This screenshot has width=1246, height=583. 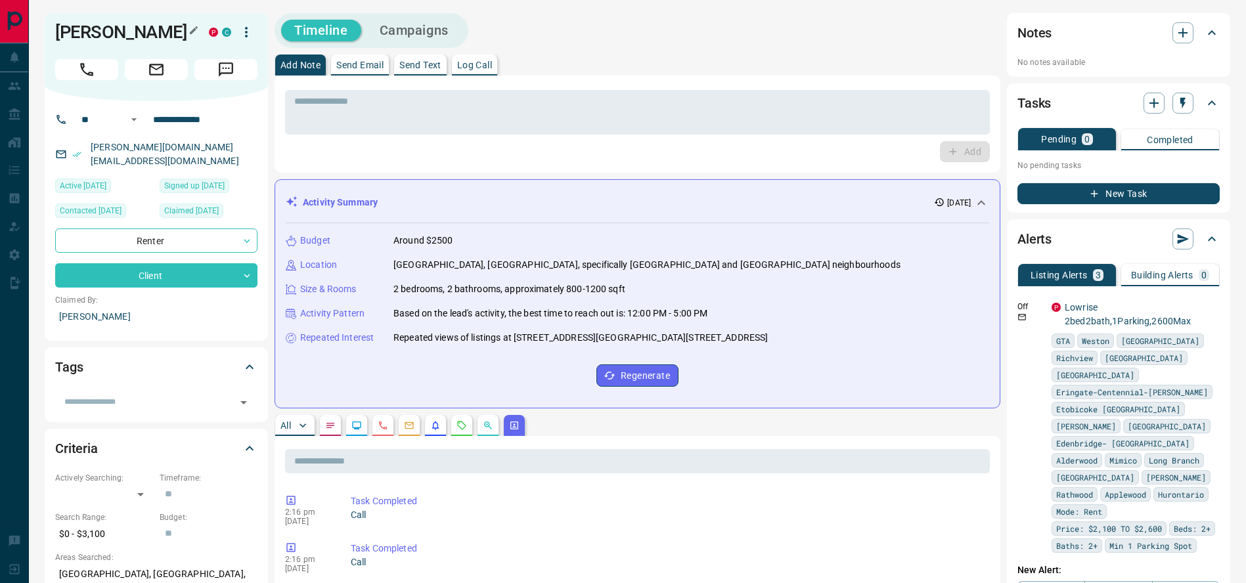 What do you see at coordinates (208, 478) in the screenshot?
I see `p: Timeframe:` at bounding box center [208, 478].